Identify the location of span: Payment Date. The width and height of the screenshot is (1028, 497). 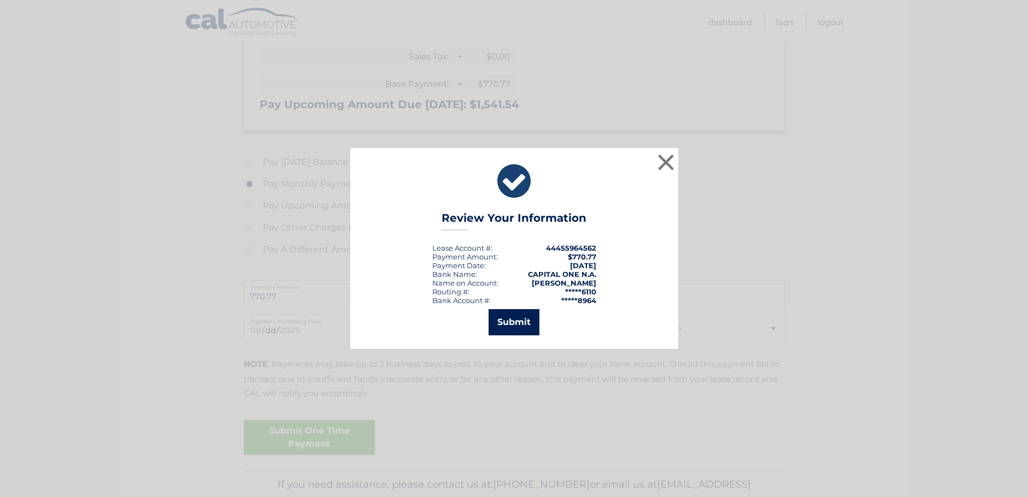
(458, 266).